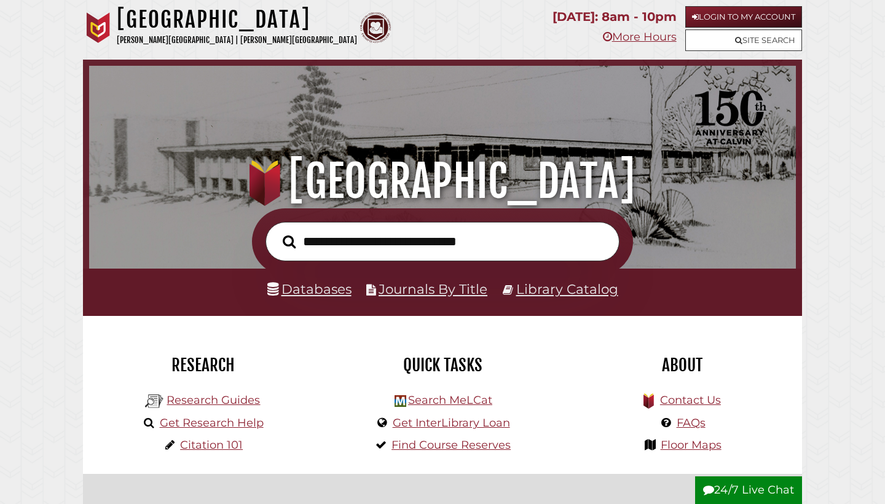 The width and height of the screenshot is (885, 504). What do you see at coordinates (450, 400) in the screenshot?
I see `a: Search MeLCat` at bounding box center [450, 400].